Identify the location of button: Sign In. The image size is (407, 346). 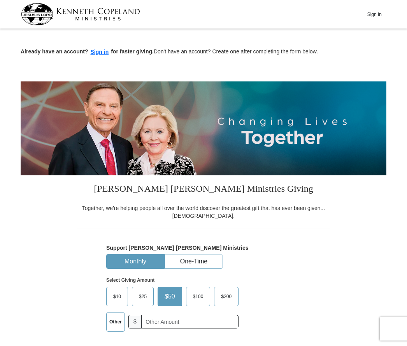
(375, 14).